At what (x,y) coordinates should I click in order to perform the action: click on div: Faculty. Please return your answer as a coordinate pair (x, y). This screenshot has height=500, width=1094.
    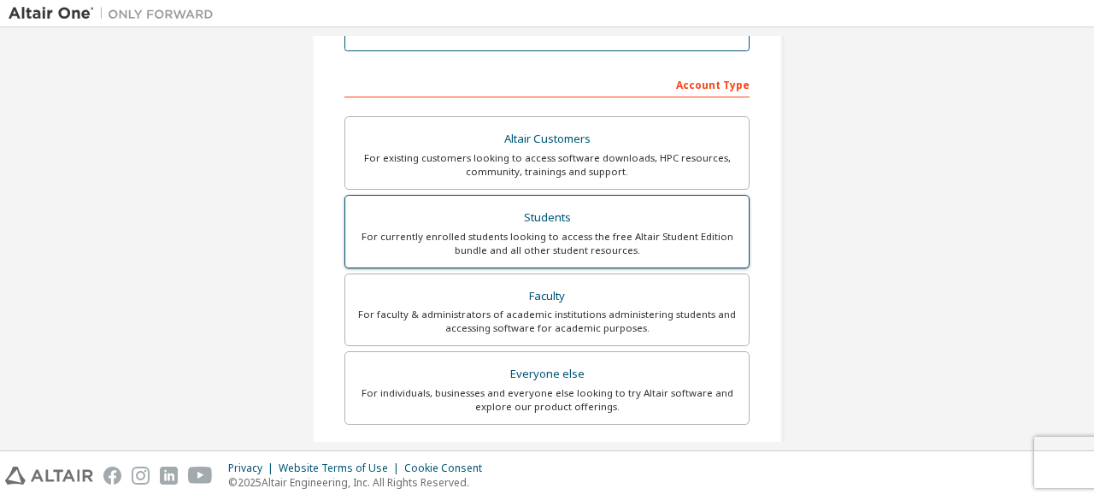
    Looking at the image, I should click on (547, 297).